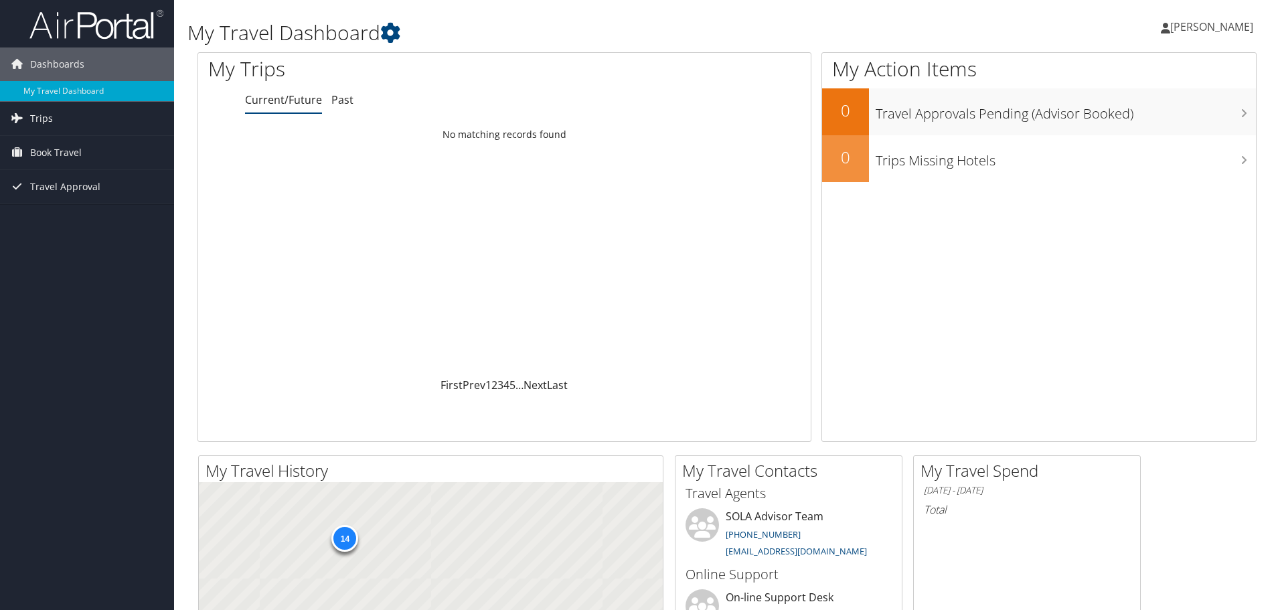  I want to click on span: Travel Approval, so click(65, 187).